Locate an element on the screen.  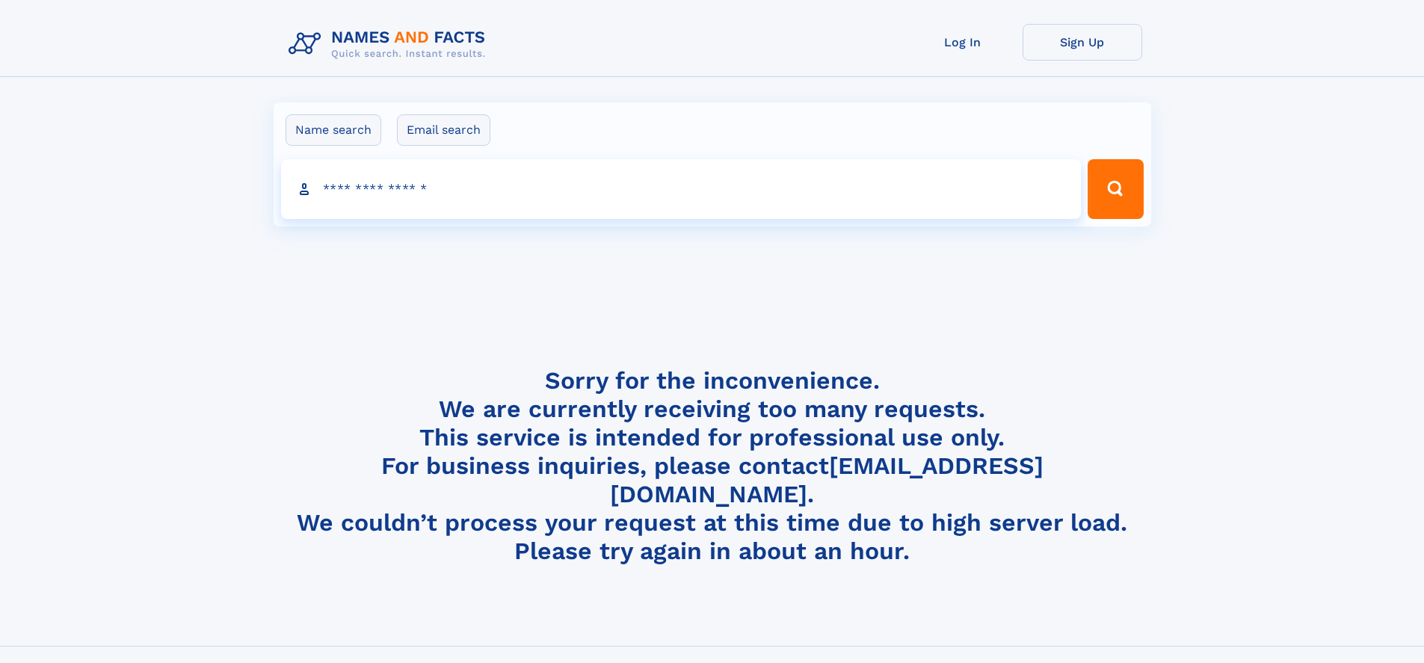
h4: Sorry for the inconvenience. We are currently receiving too many requests. This service is intend... is located at coordinates (713, 466).